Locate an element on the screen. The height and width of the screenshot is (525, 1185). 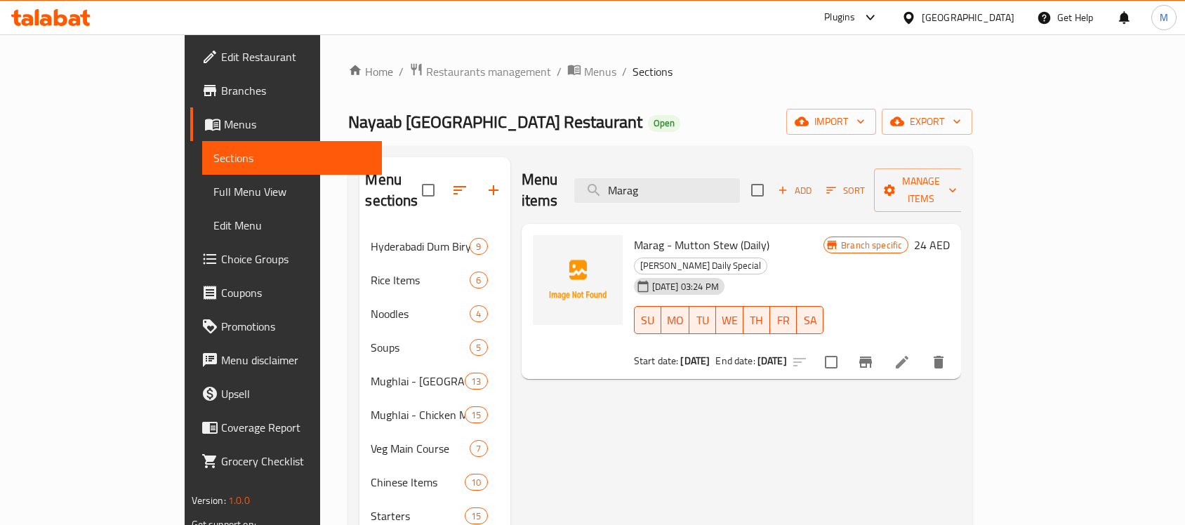
button: export is located at coordinates (927, 121).